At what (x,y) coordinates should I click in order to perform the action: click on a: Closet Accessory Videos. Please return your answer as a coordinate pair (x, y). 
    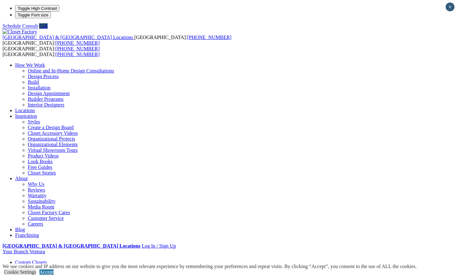
    Looking at the image, I should click on (53, 133).